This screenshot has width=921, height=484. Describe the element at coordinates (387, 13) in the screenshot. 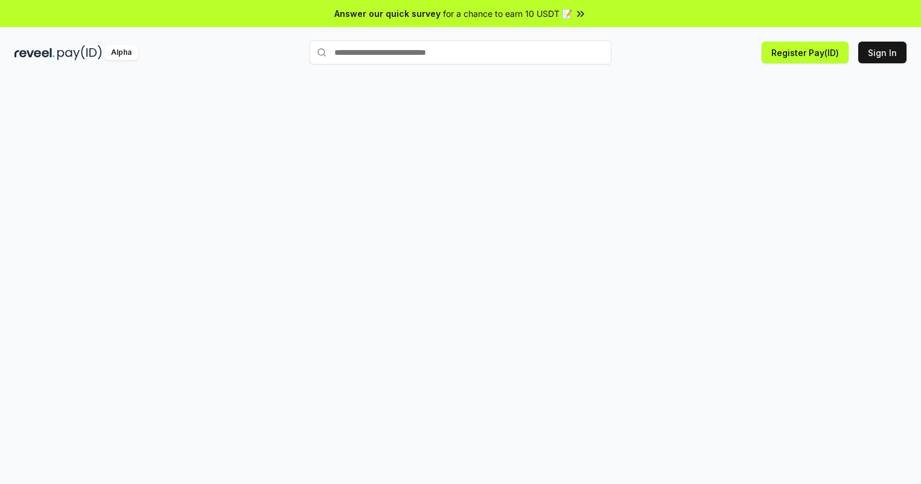

I see `span: Answer our quick survey` at that location.